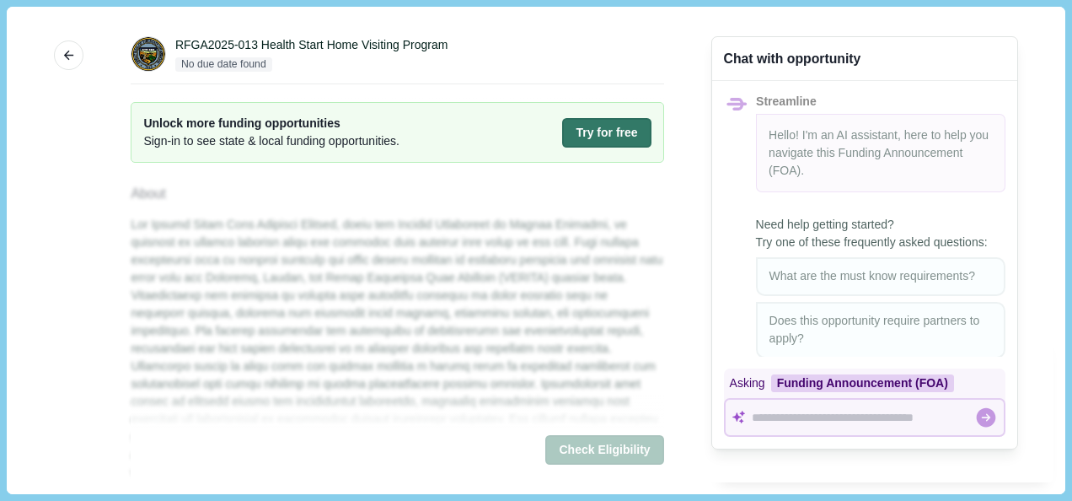 This screenshot has width=1072, height=501. What do you see at coordinates (148, 54) in the screenshot?
I see `img: a99d4e0c899298279654b11a2376abb311888592` at bounding box center [148, 54].